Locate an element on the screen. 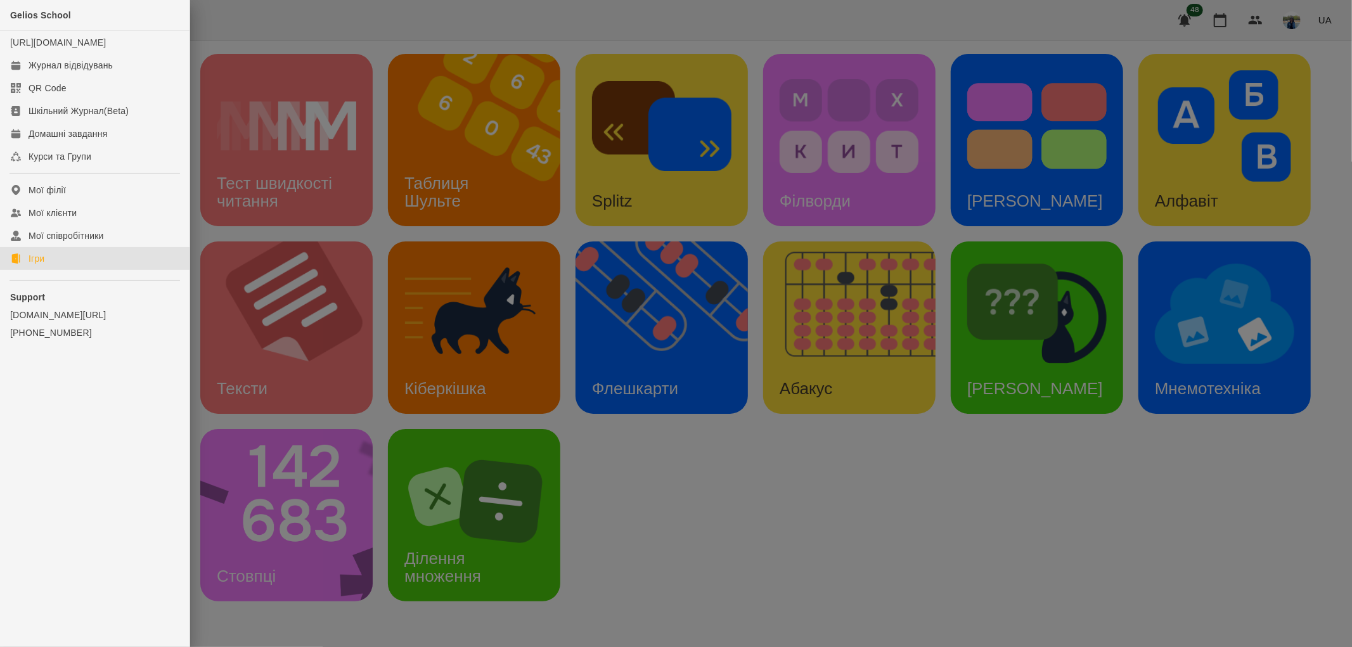 The height and width of the screenshot is (647, 1352). span: Gelios School is located at coordinates (41, 15).